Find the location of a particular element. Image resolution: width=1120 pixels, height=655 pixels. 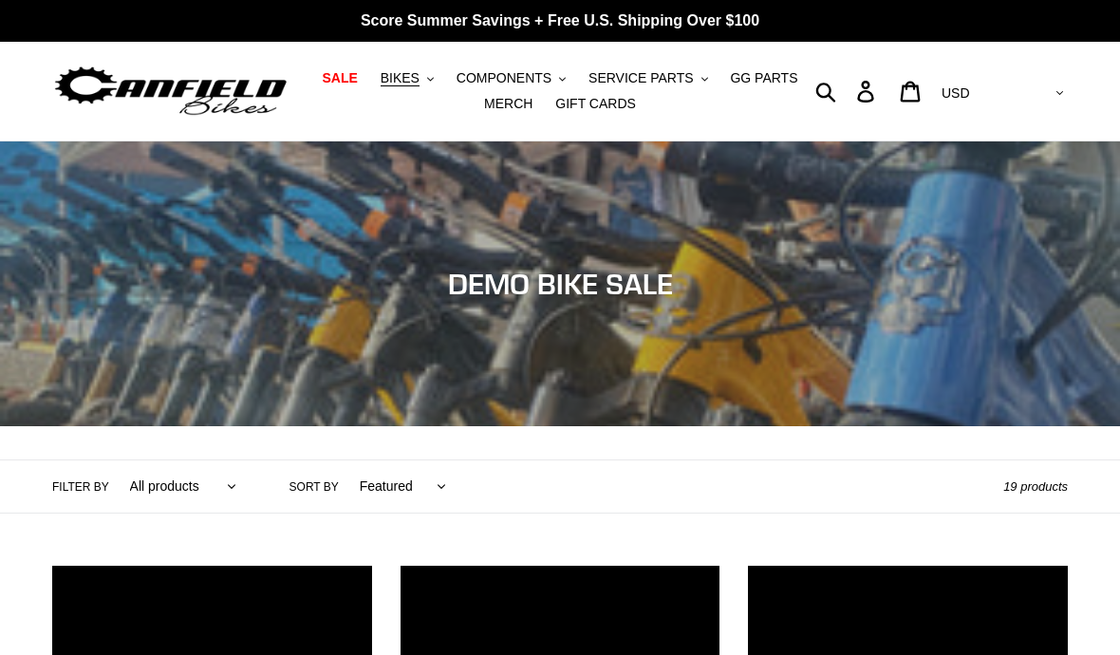

span: SERVICE PARTS is located at coordinates (641, 78).